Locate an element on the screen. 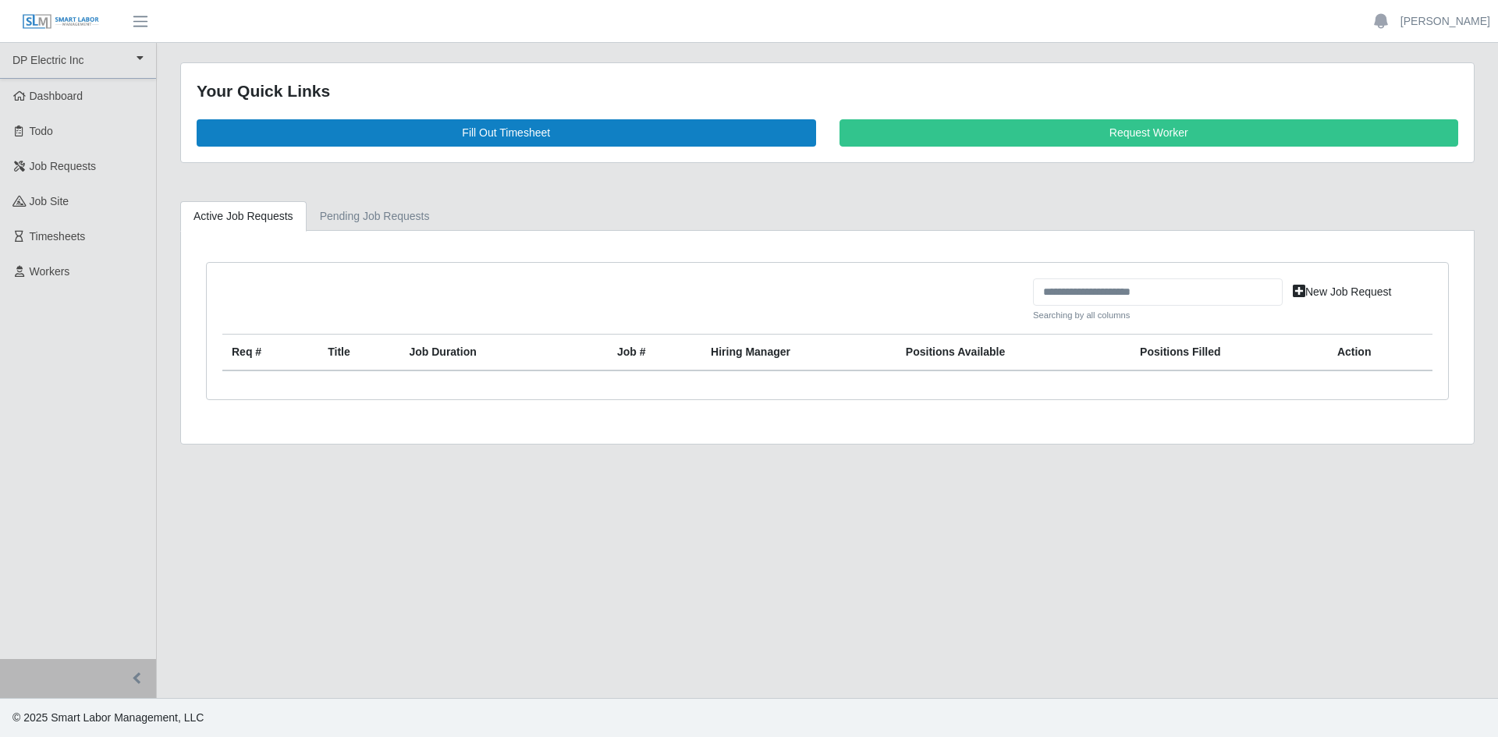  th: Positions Filled is located at coordinates (1229, 353).